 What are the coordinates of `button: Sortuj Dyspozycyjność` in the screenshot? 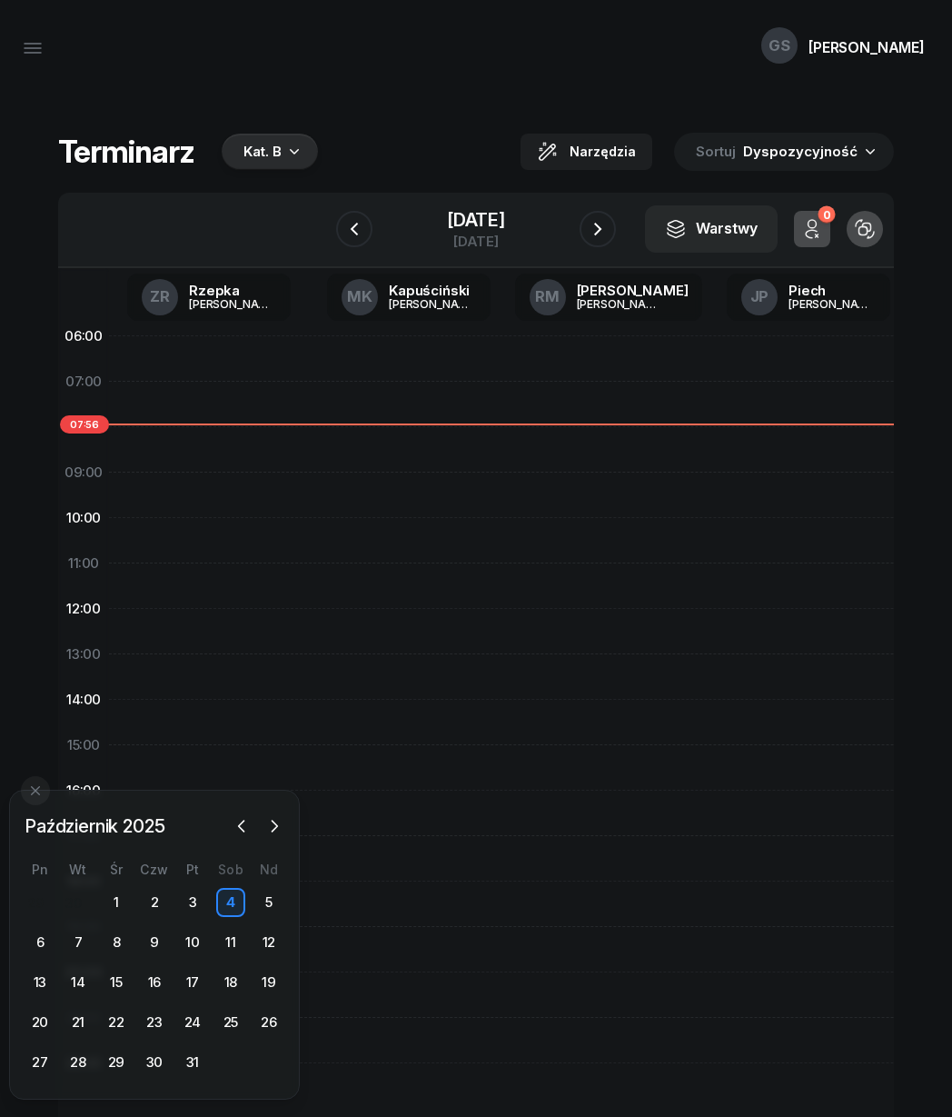 It's located at (784, 152).